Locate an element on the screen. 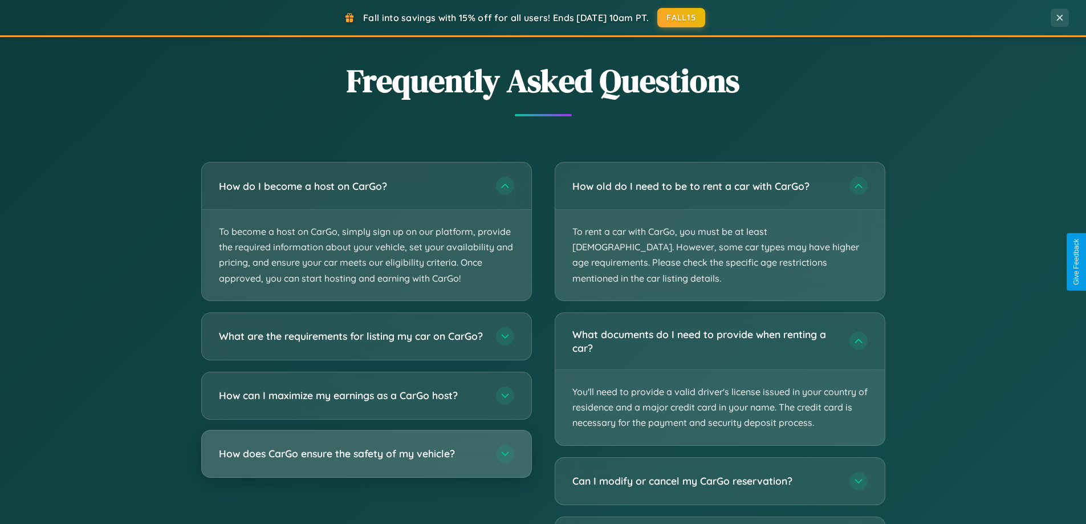  p: To become a host on CarGo, simply sign up on our platform, provide the required information about... is located at coordinates (367, 255).